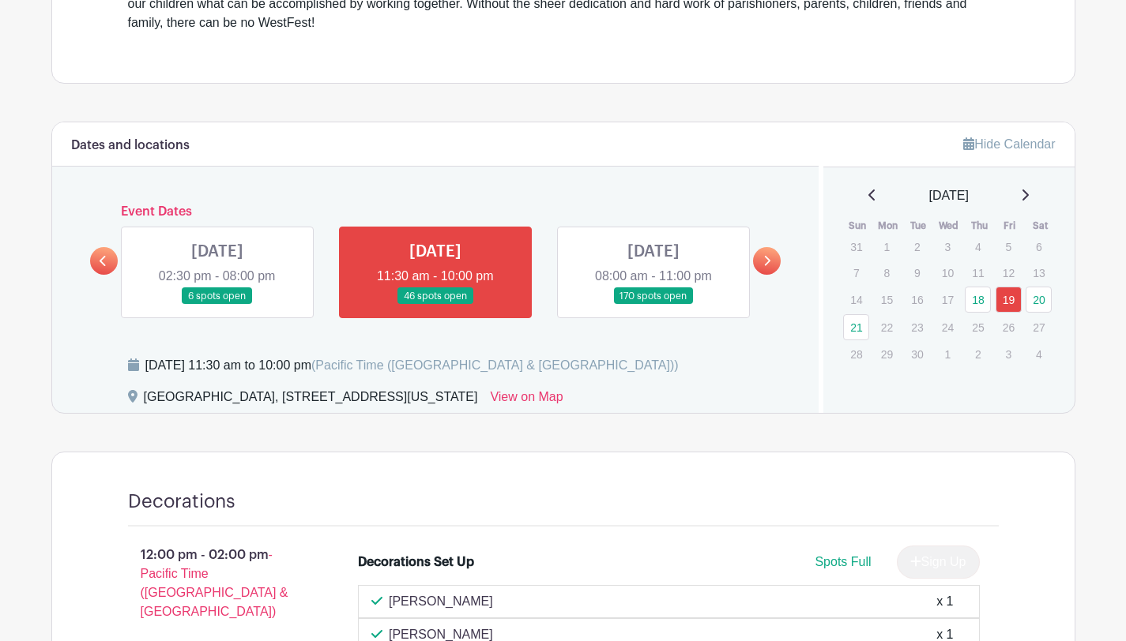 This screenshot has width=1126, height=641. What do you see at coordinates (886, 354) in the screenshot?
I see `p: 29` at bounding box center [886, 354].